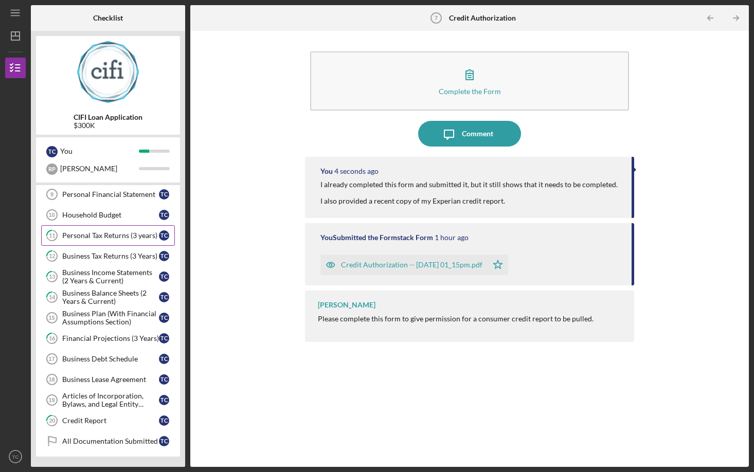 The height and width of the screenshot is (472, 754). I want to click on div: Comment, so click(477, 134).